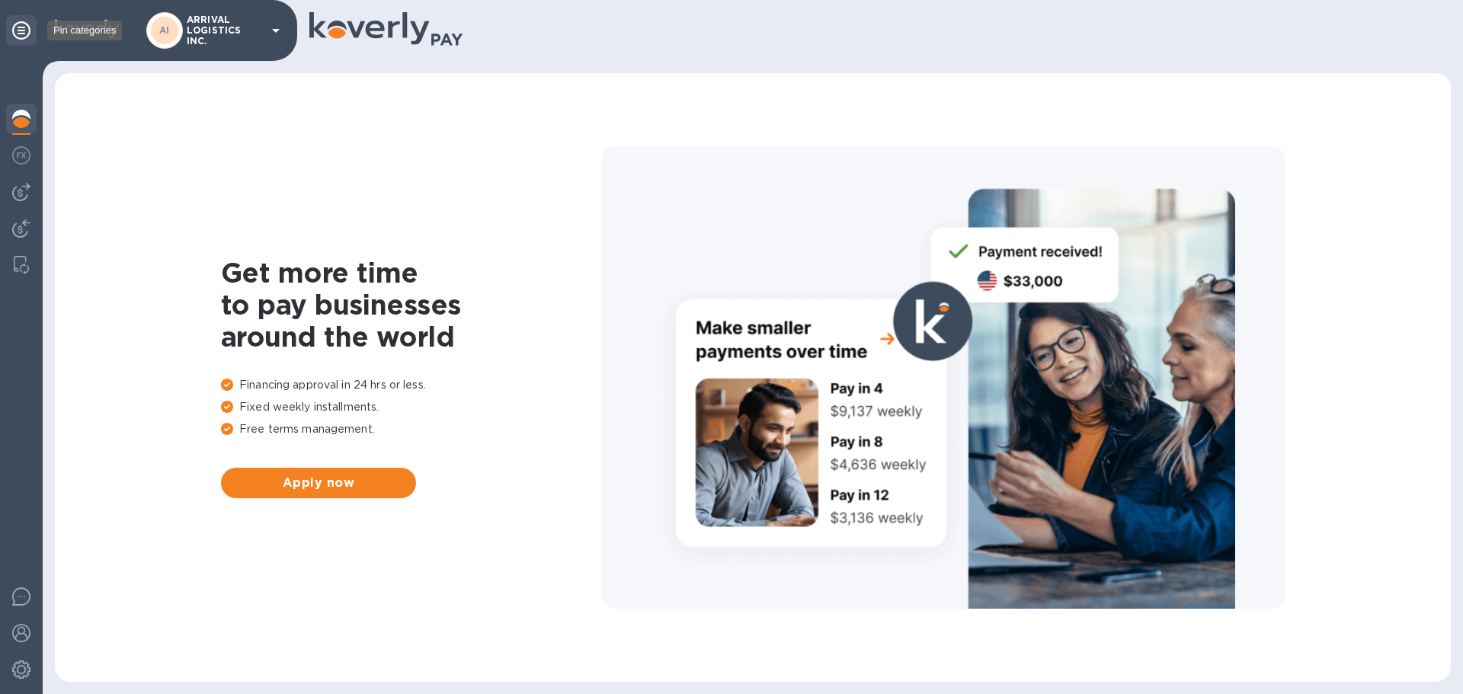 The height and width of the screenshot is (694, 1463). I want to click on h1: Get more time to pay businesses around the world, so click(412, 305).